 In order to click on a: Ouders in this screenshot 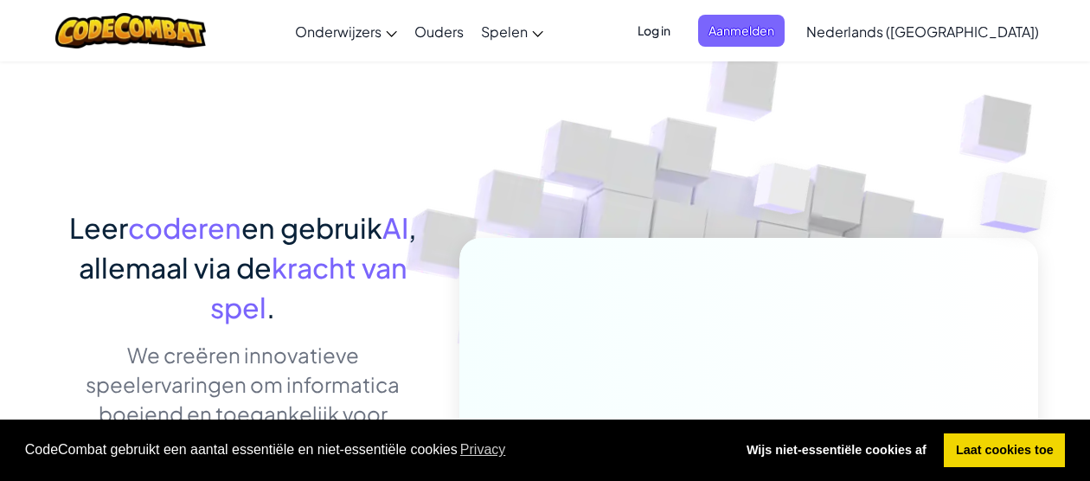, I will do `click(439, 31)`.